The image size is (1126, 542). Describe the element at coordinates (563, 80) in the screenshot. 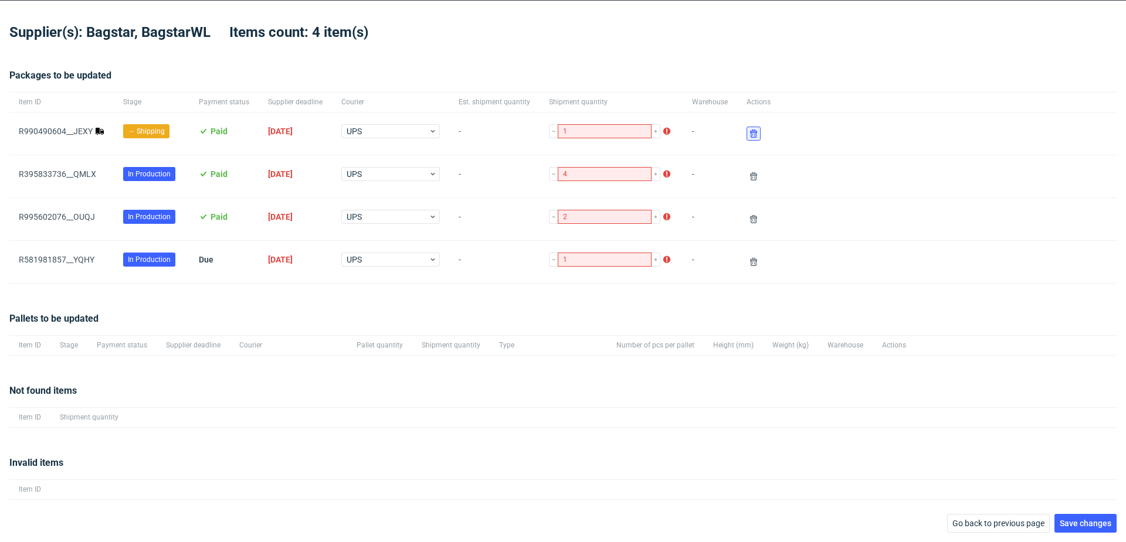

I see `div: Packages to be updated` at that location.